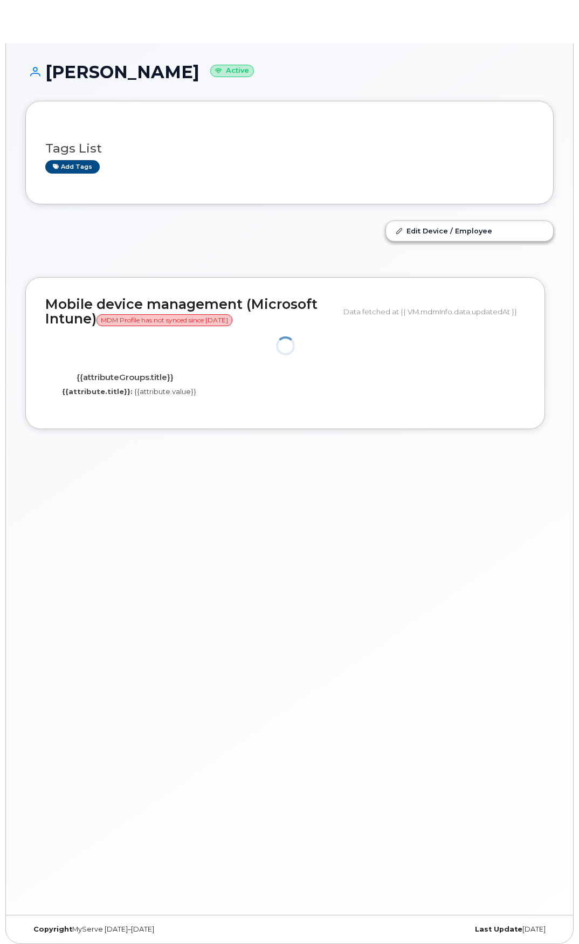 This screenshot has height=944, width=579. What do you see at coordinates (469, 231) in the screenshot?
I see `a: Edit Device / Employee` at bounding box center [469, 231].